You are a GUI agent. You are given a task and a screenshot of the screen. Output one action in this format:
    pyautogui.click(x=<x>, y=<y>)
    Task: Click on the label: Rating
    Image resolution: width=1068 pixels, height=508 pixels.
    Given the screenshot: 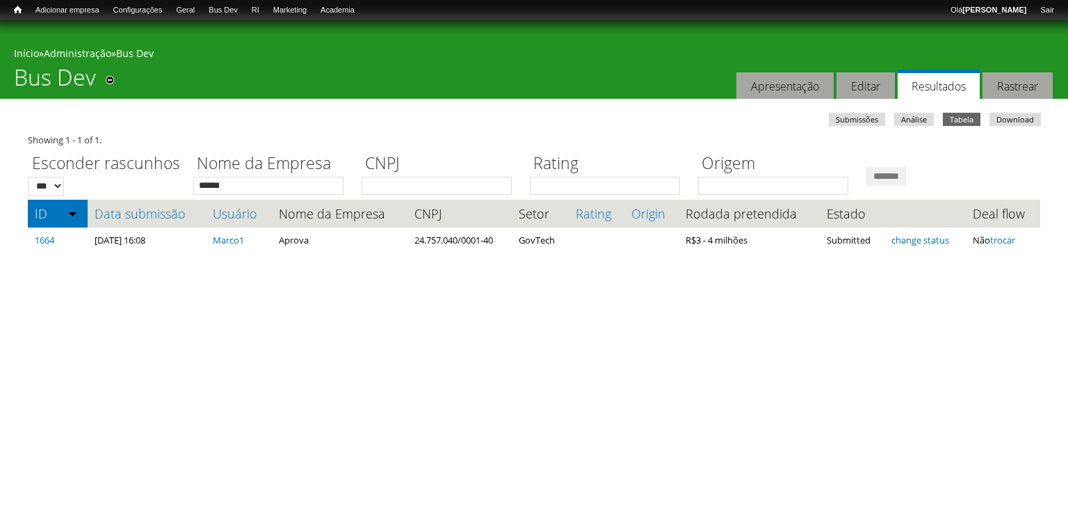 What is the action you would take?
    pyautogui.click(x=609, y=164)
    